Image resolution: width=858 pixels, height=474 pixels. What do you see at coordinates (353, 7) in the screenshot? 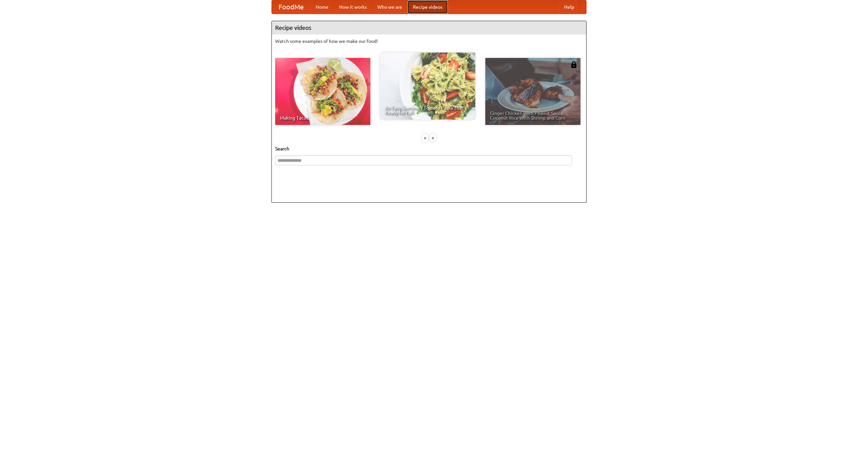
I see `a: How it works` at bounding box center [353, 7].